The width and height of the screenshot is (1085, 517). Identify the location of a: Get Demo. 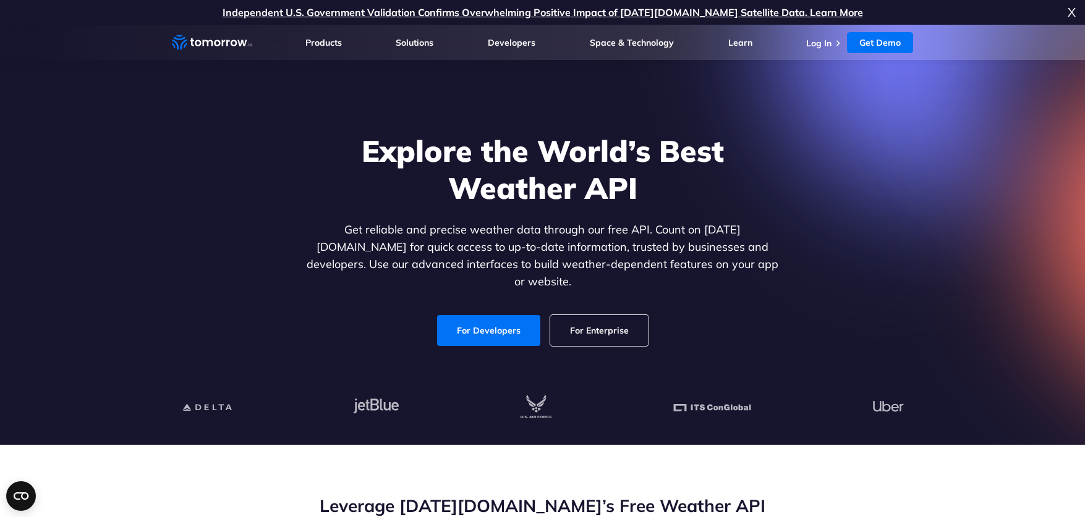
(879, 43).